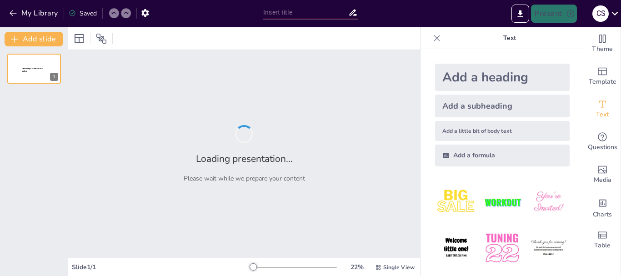  I want to click on button: My Library, so click(34, 13).